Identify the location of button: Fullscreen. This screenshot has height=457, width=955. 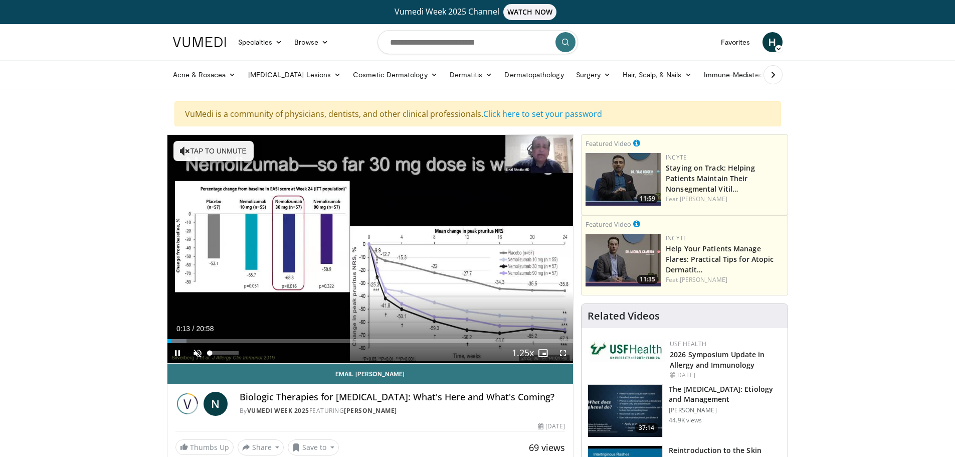
(563, 353).